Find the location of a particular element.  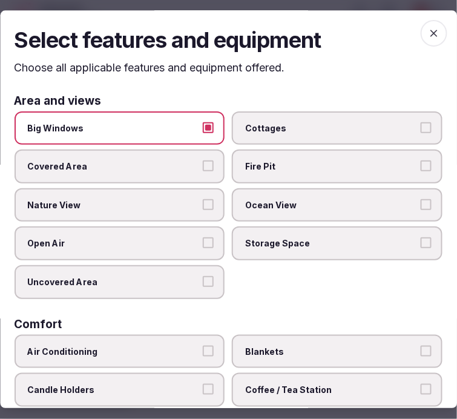

button: Candle Holders is located at coordinates (209, 389).